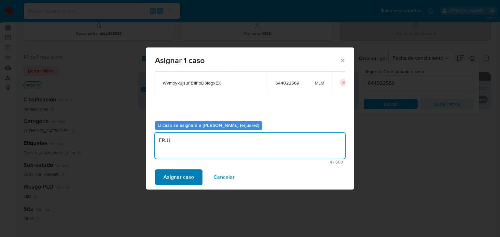 This screenshot has width=500, height=237. What do you see at coordinates (250, 119) in the screenshot?
I see `div: assign-modal` at bounding box center [250, 119].